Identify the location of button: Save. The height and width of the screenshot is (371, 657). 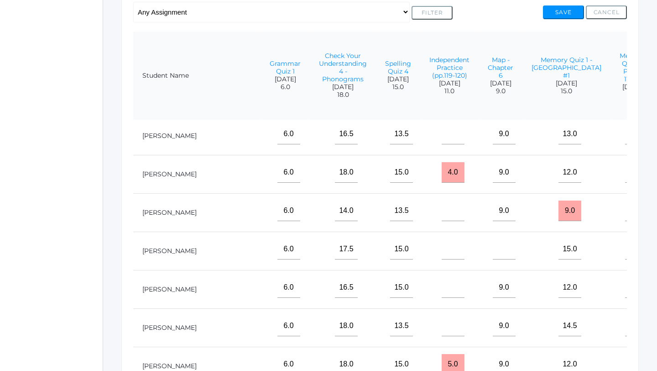
(564, 12).